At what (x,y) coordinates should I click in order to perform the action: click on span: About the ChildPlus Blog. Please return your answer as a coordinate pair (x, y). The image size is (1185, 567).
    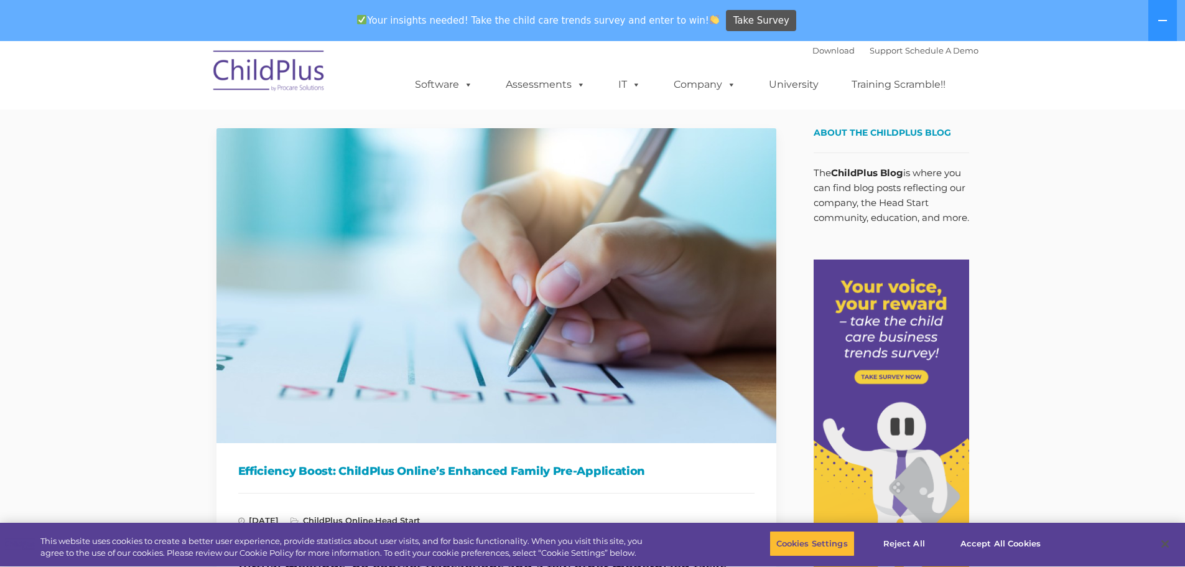
    Looking at the image, I should click on (882, 133).